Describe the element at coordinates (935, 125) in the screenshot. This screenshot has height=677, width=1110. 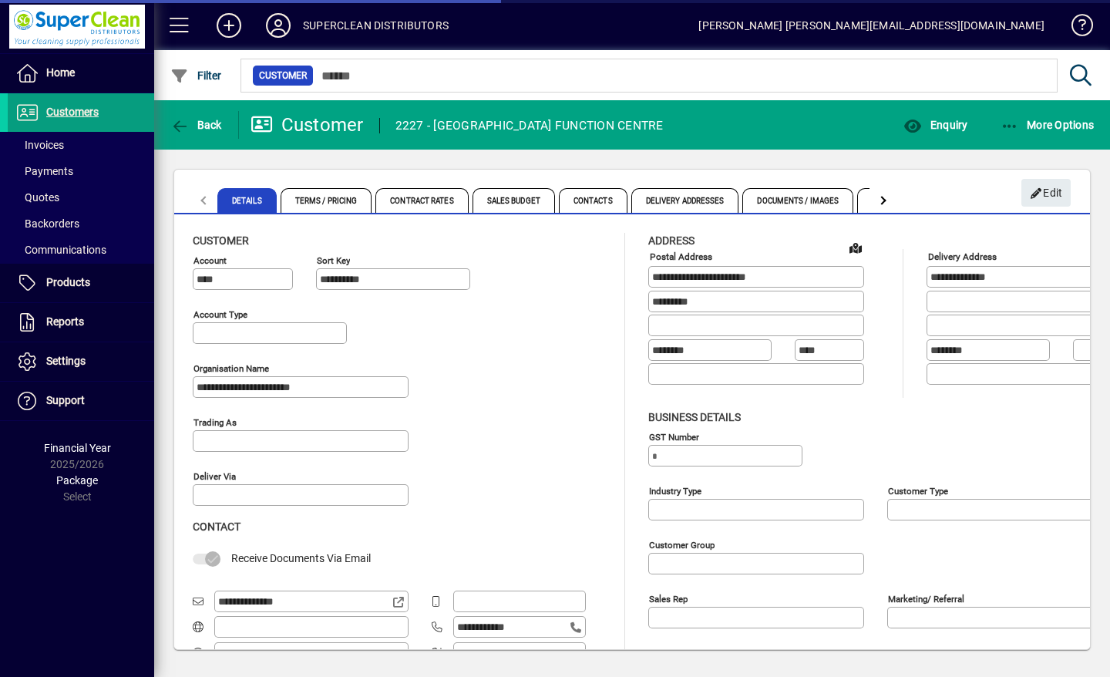
I see `button: Enquiry` at that location.